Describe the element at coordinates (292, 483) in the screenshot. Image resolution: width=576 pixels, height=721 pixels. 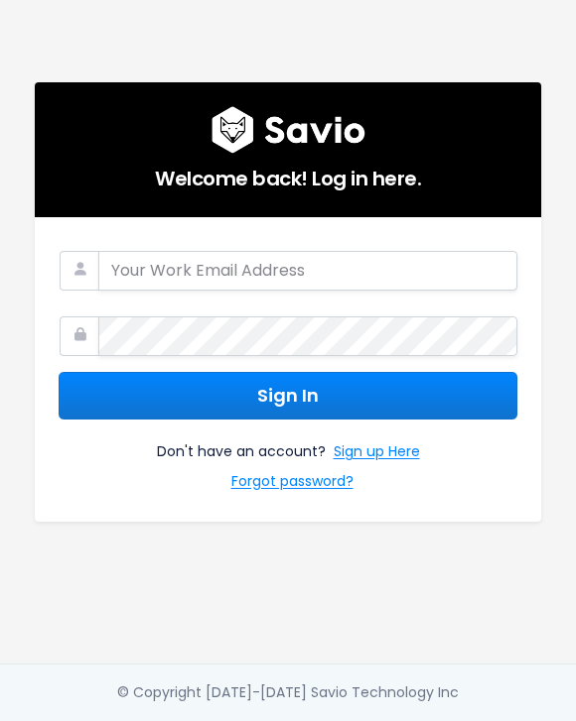
I see `a: Forgot password?` at that location.